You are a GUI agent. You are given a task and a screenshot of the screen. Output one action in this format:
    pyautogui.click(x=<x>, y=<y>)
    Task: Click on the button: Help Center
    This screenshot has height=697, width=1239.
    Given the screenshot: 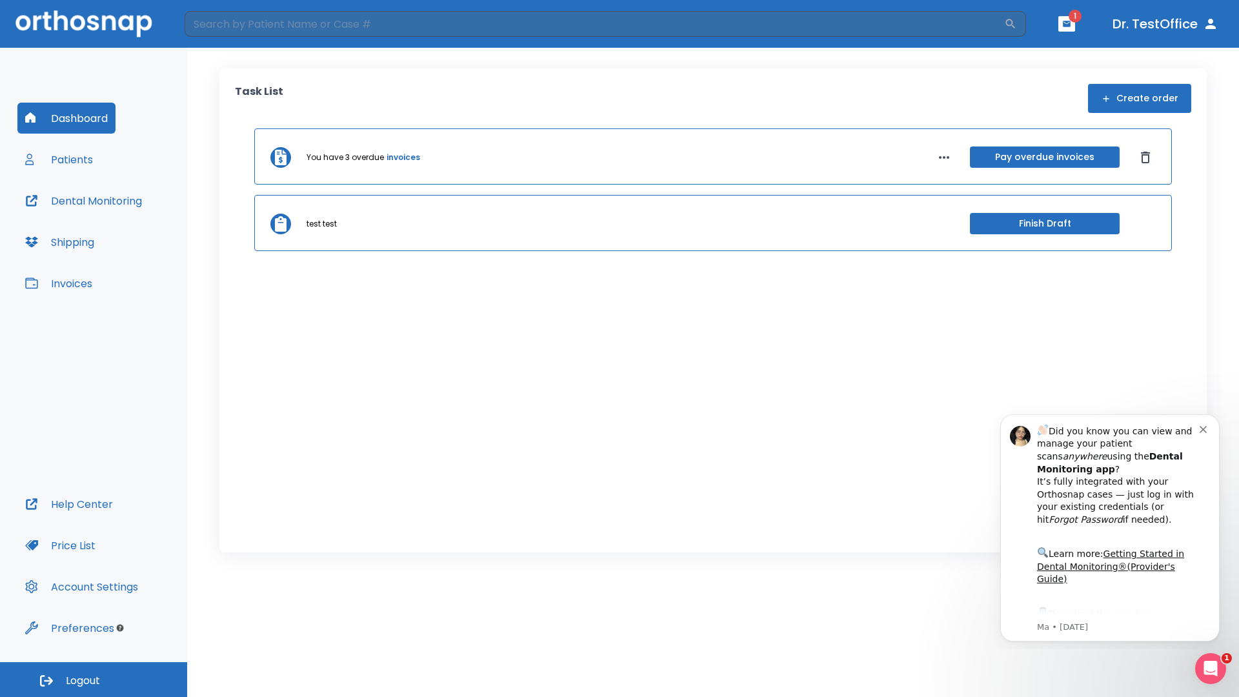 What is the action you would take?
    pyautogui.click(x=69, y=504)
    